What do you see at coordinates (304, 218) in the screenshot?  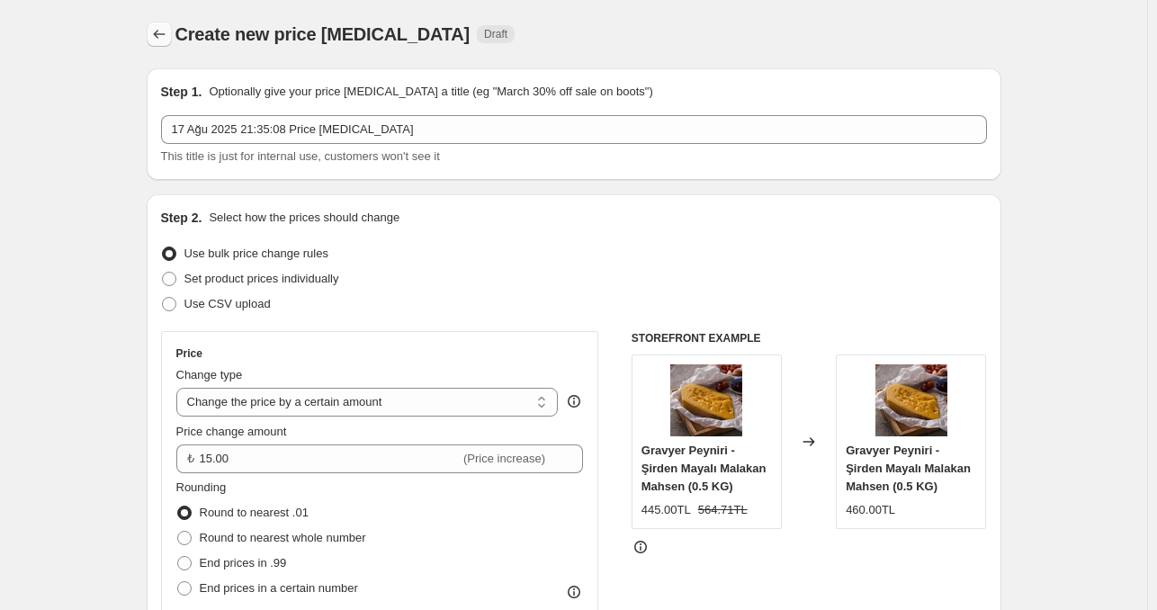 I see `p: Select how the prices should change` at bounding box center [304, 218].